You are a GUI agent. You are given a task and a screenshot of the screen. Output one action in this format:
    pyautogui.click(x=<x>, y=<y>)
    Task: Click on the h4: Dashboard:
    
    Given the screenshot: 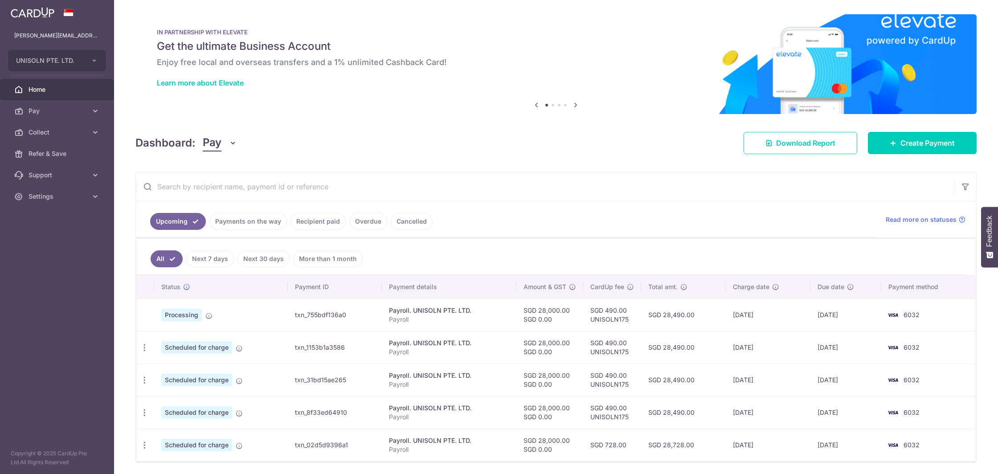 What is the action you would take?
    pyautogui.click(x=165, y=143)
    